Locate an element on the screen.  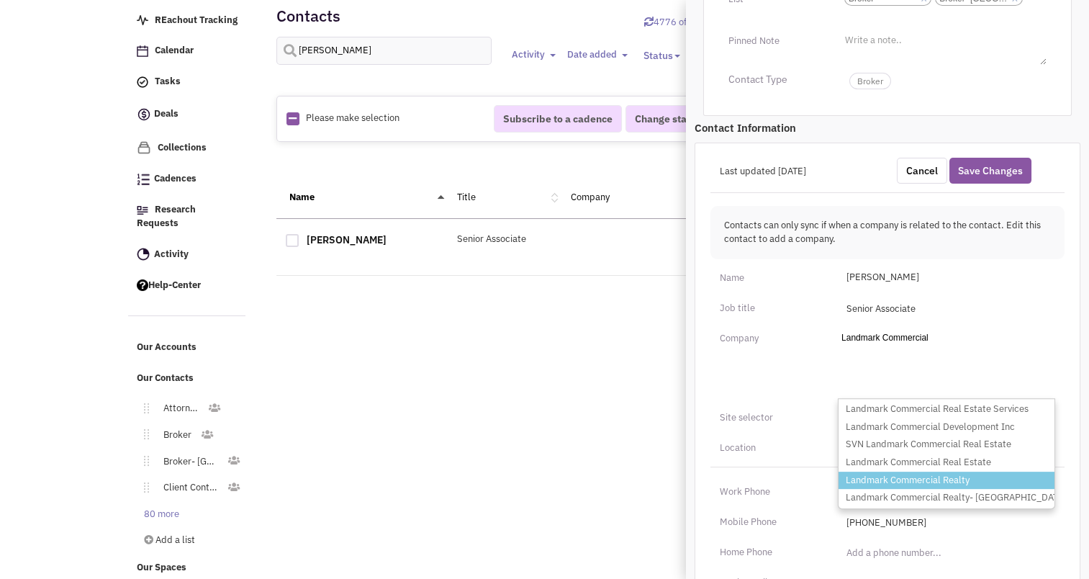
img: Rectangle.png is located at coordinates (293, 119).